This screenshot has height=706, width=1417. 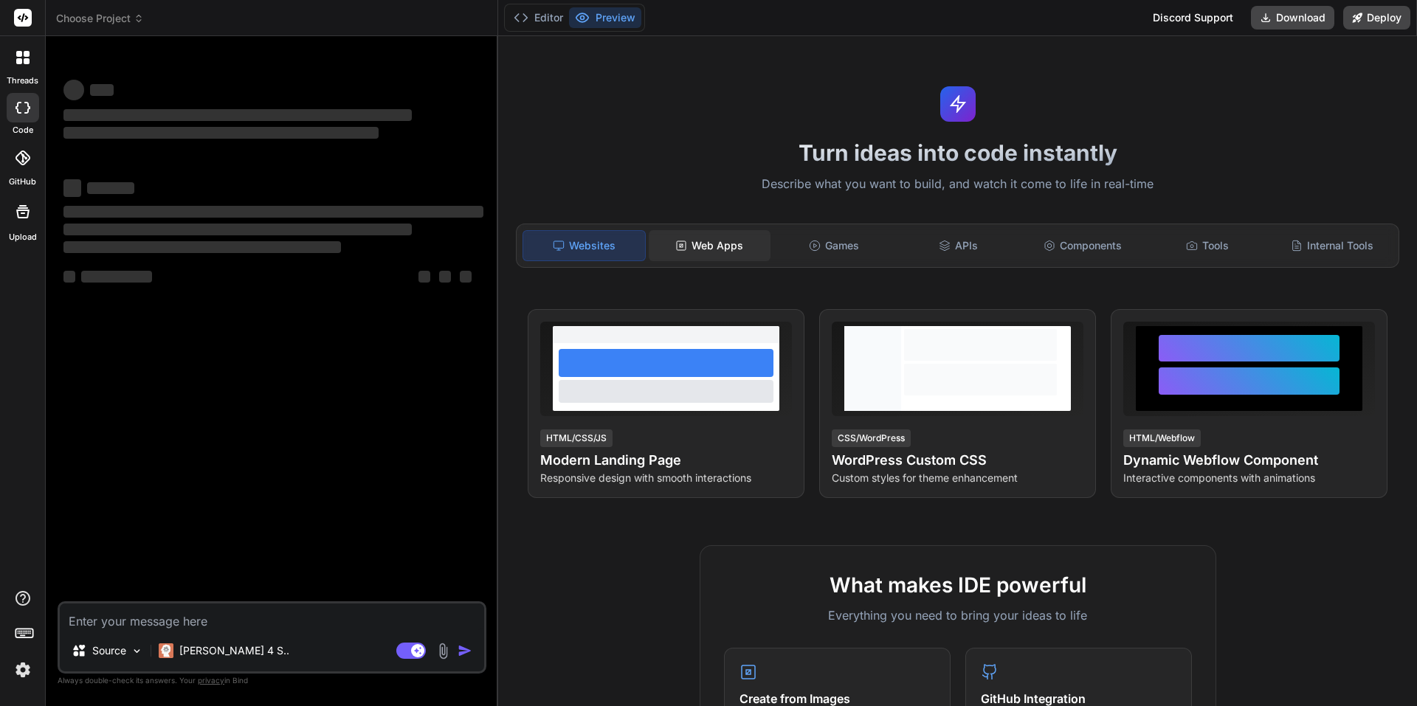 I want to click on button: Editor, so click(x=538, y=18).